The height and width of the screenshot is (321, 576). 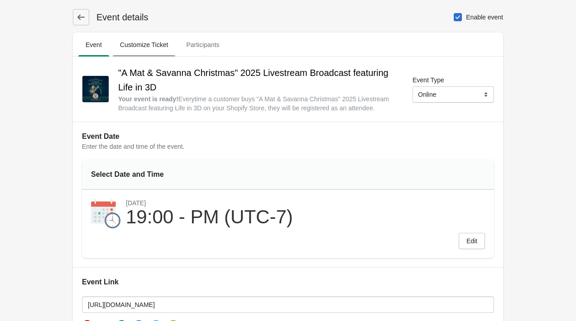 What do you see at coordinates (288, 305) in the screenshot?
I see `input: https://secret-url.com` at bounding box center [288, 305].